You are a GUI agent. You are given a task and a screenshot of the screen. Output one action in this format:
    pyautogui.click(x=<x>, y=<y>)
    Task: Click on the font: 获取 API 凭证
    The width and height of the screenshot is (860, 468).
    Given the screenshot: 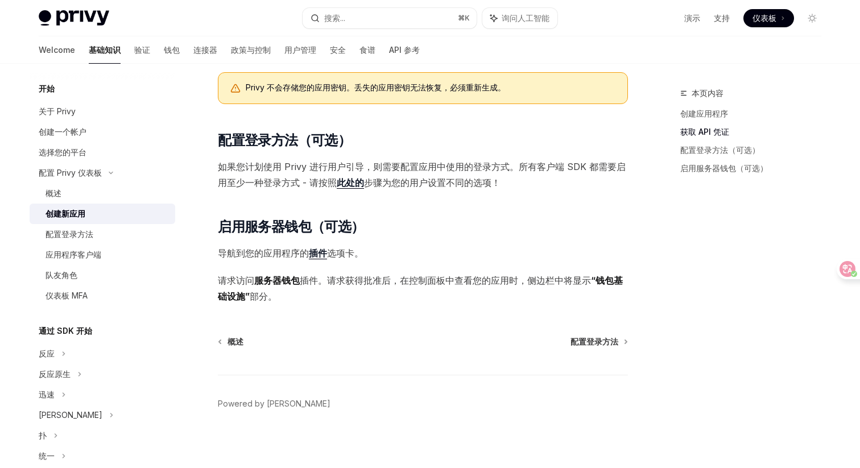 What is the action you would take?
    pyautogui.click(x=705, y=131)
    